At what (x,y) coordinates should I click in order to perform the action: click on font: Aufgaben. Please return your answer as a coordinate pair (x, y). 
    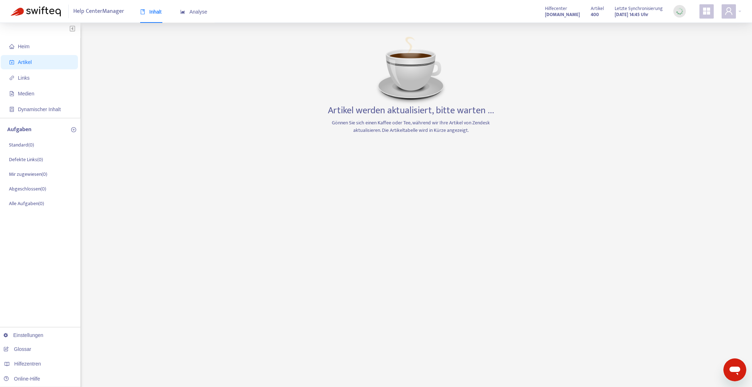
    Looking at the image, I should click on (19, 129).